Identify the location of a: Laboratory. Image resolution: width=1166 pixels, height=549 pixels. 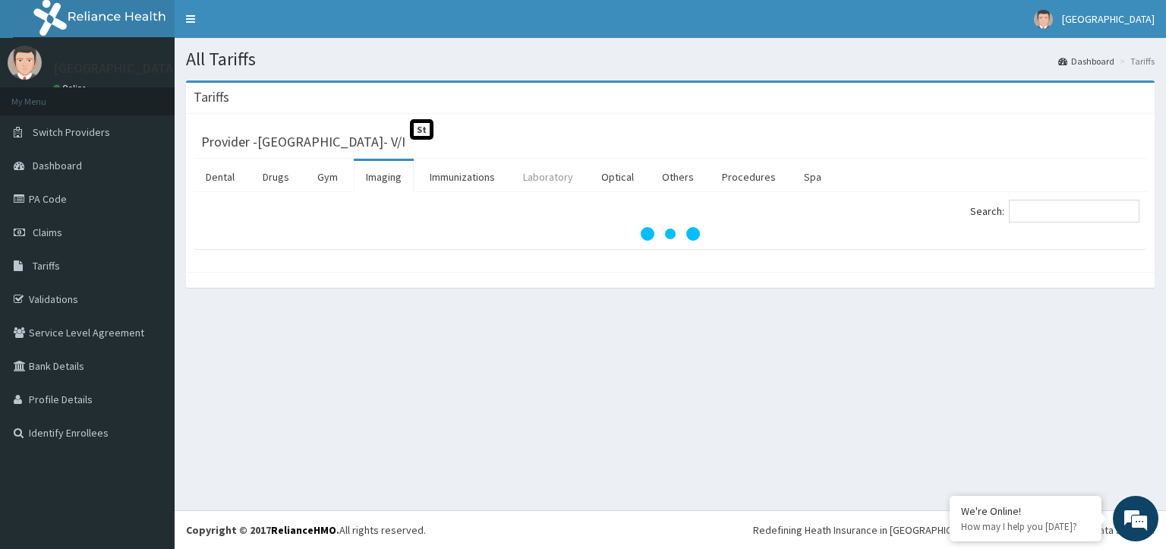
(548, 177).